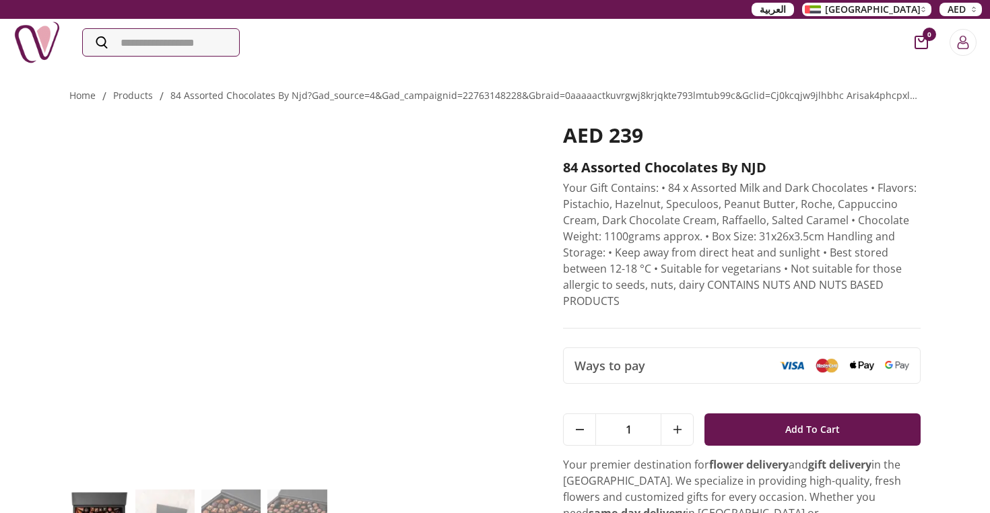  What do you see at coordinates (742, 168) in the screenshot?
I see `h2: 84 Assorted Chocolates by NJD` at bounding box center [742, 168].